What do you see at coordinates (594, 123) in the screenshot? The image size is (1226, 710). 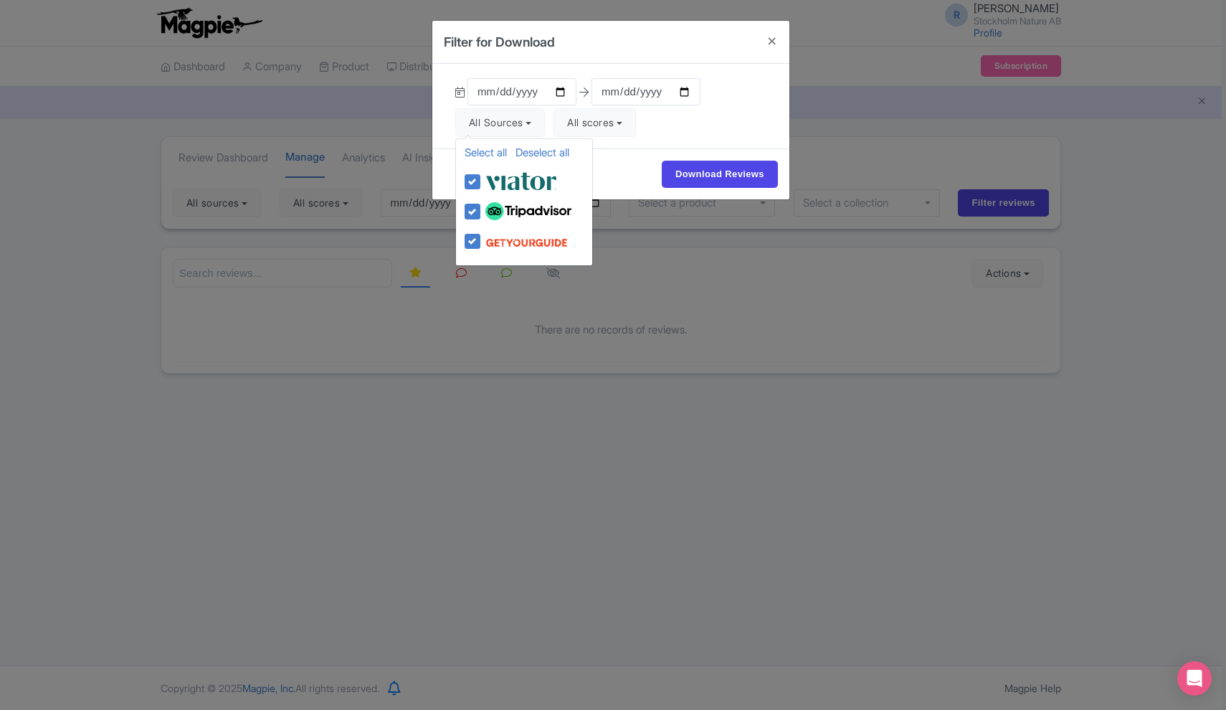 I see `button: All scores` at bounding box center [594, 123].